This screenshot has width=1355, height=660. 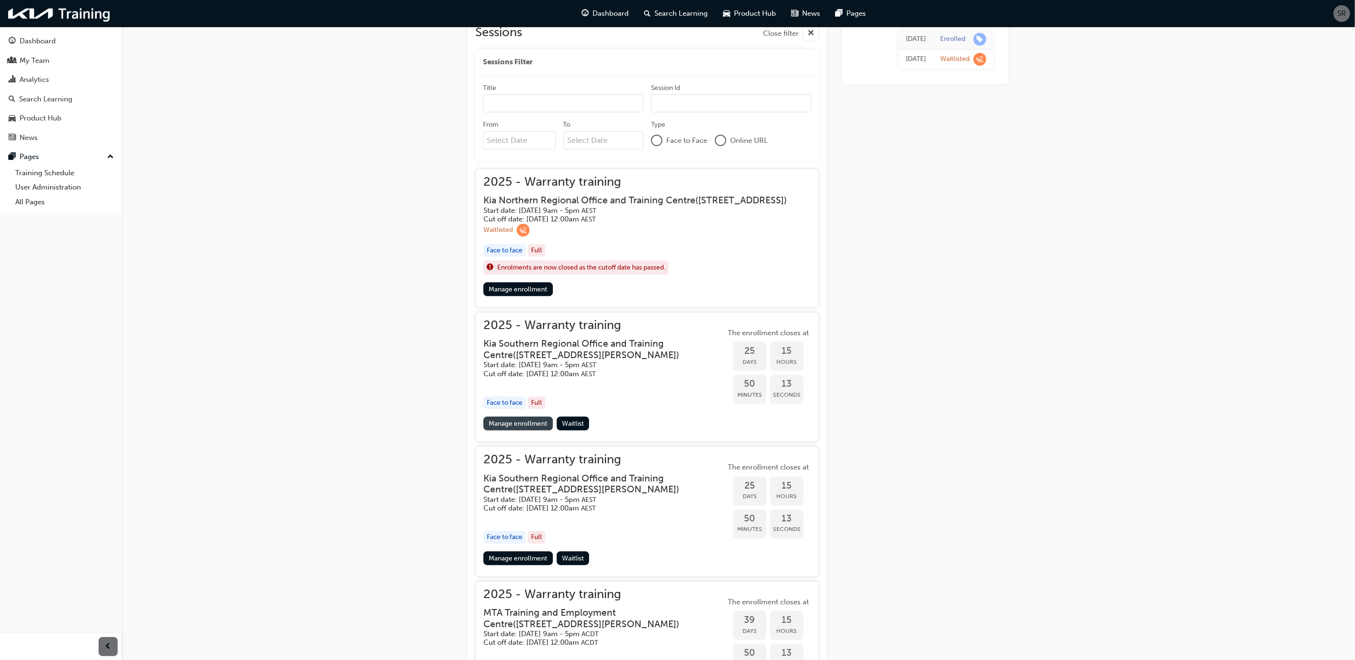 I want to click on div: From, so click(x=490, y=125).